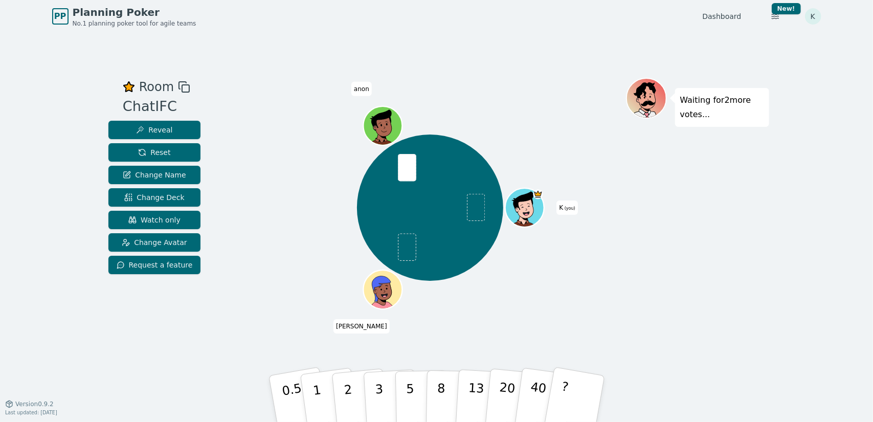 Image resolution: width=873 pixels, height=422 pixels. Describe the element at coordinates (722, 16) in the screenshot. I see `a: Dashboard` at that location.